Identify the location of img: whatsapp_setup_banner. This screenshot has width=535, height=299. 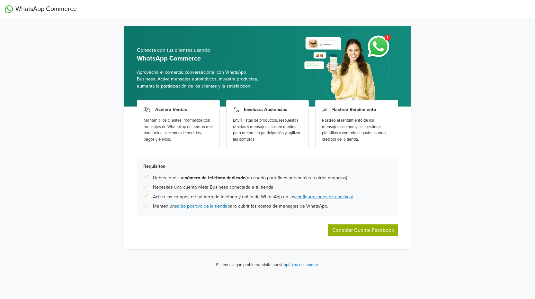
(349, 68).